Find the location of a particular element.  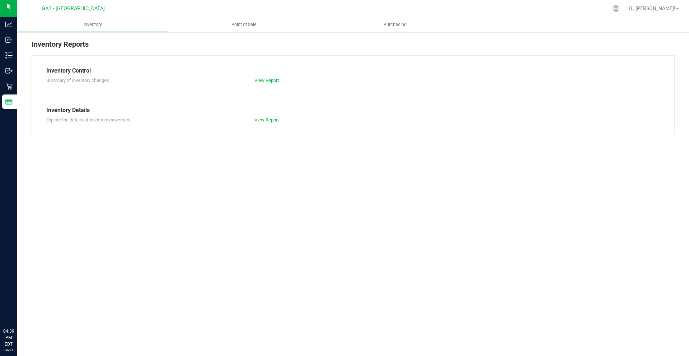

inline-svg: Outbound is located at coordinates (9, 71).